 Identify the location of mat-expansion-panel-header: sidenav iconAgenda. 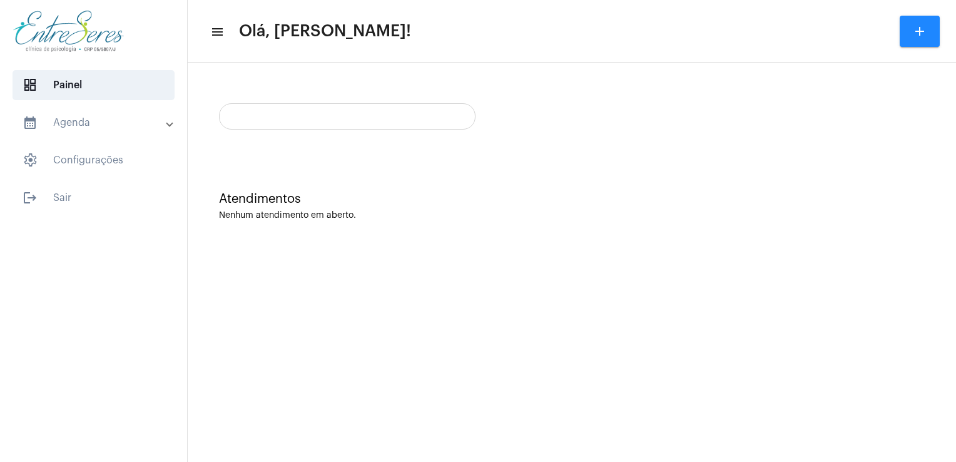
(97, 123).